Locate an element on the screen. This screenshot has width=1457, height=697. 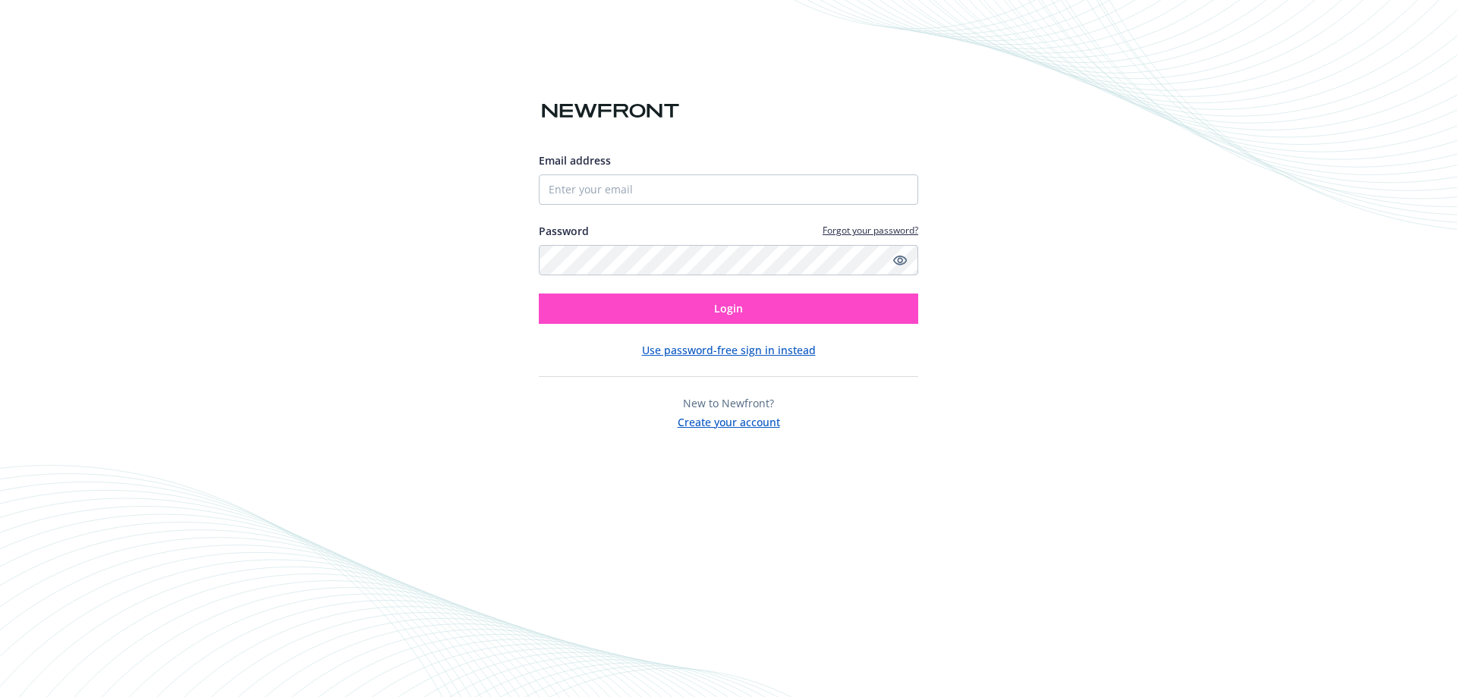
input: Enter your password is located at coordinates (728, 260).